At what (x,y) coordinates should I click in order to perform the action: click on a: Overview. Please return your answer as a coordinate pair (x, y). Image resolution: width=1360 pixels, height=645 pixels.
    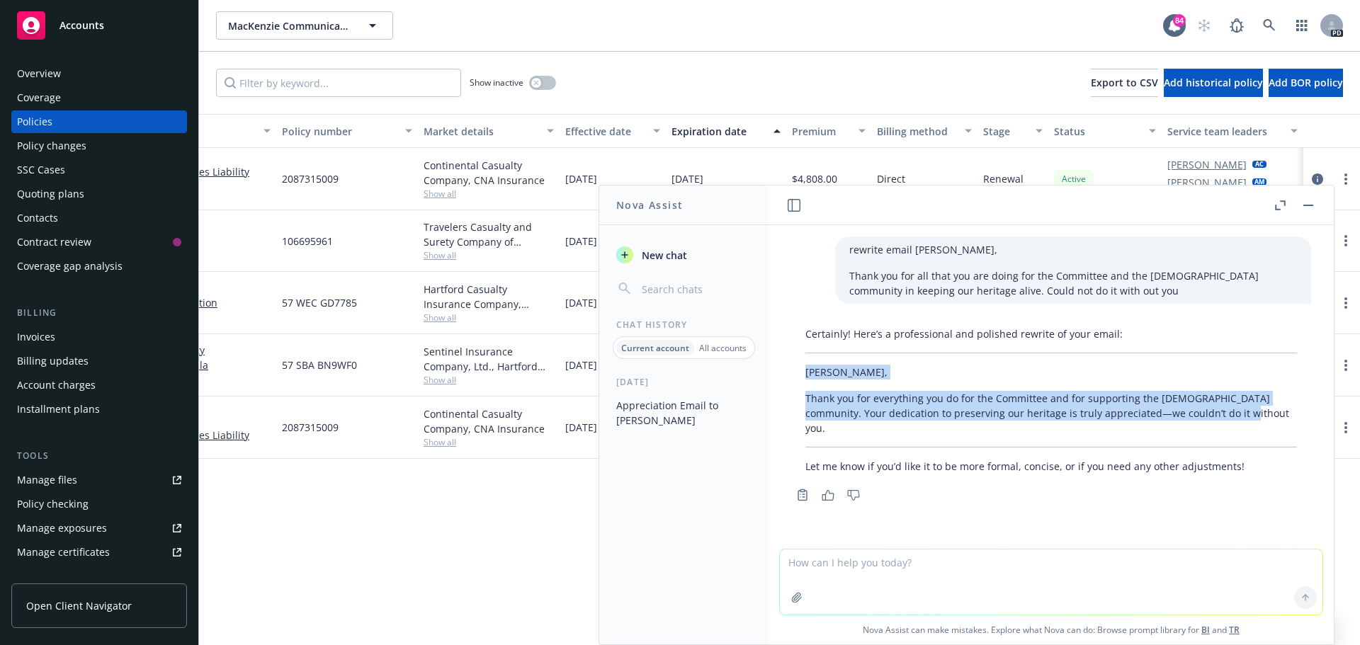
    Looking at the image, I should click on (99, 74).